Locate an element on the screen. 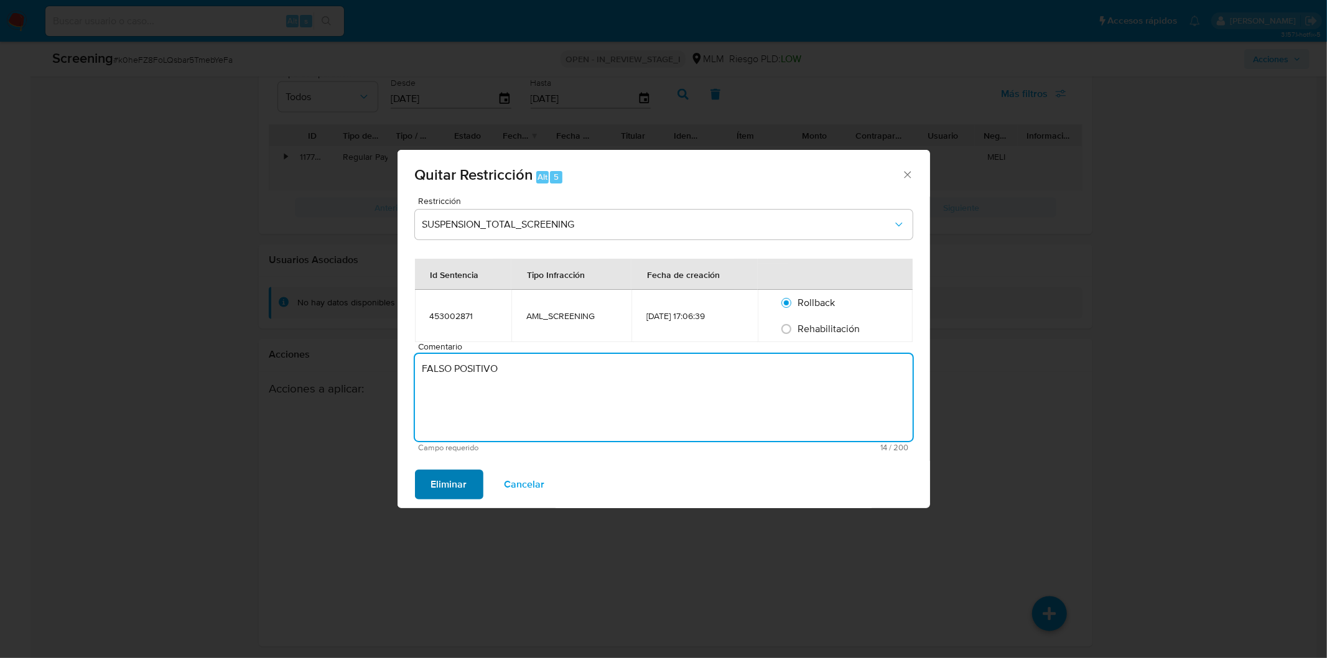  span: SUSPENSION_TOTAL_SCREENING is located at coordinates (657, 225).